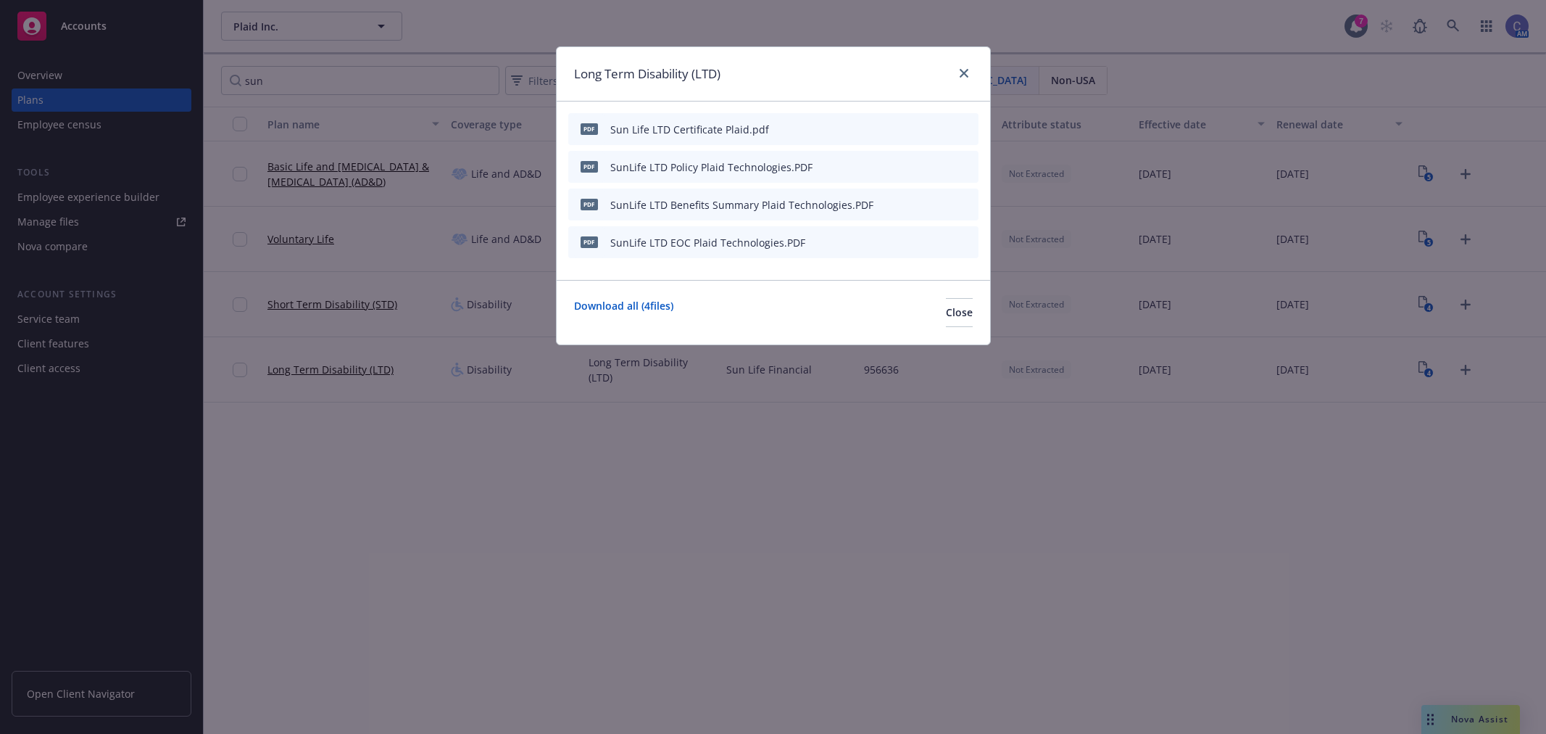 This screenshot has width=1546, height=734. What do you see at coordinates (589, 128) in the screenshot?
I see `span: pdf` at bounding box center [589, 128].